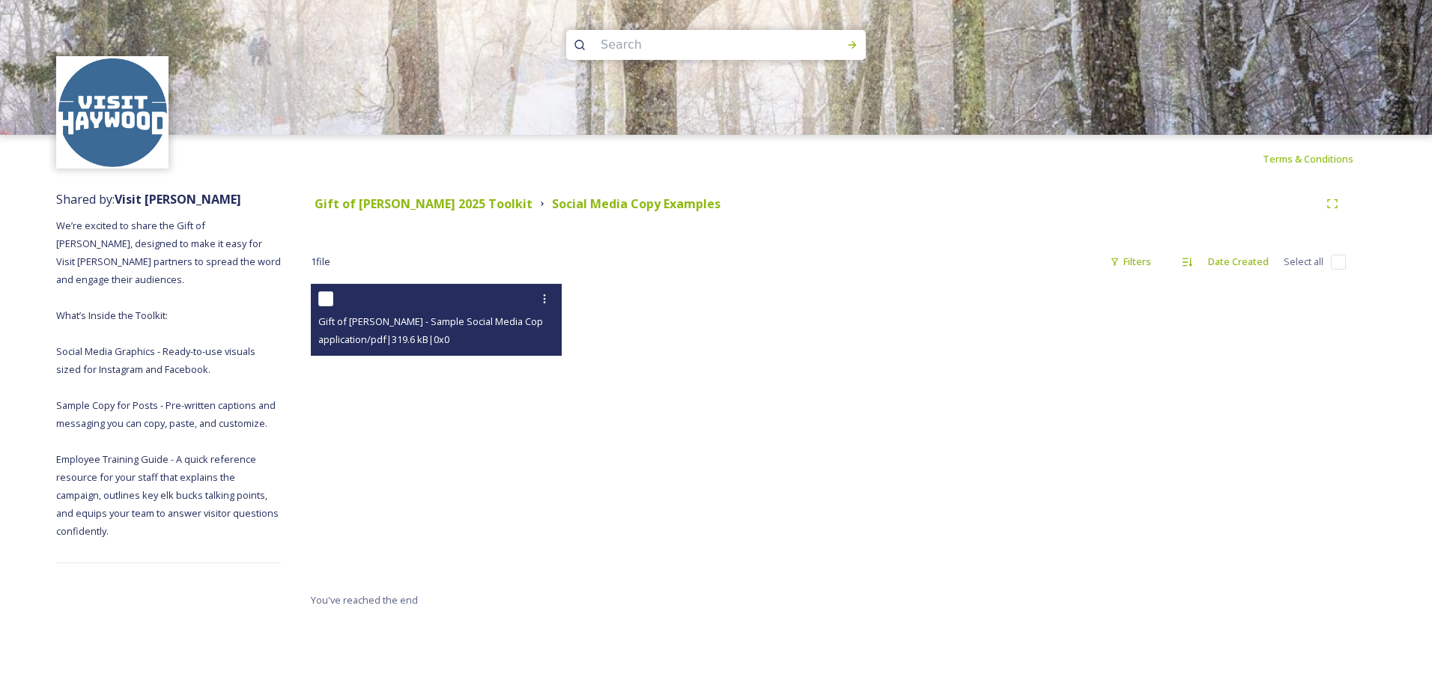 This screenshot has width=1432, height=692. Describe the element at coordinates (321, 261) in the screenshot. I see `span: 1 file` at that location.